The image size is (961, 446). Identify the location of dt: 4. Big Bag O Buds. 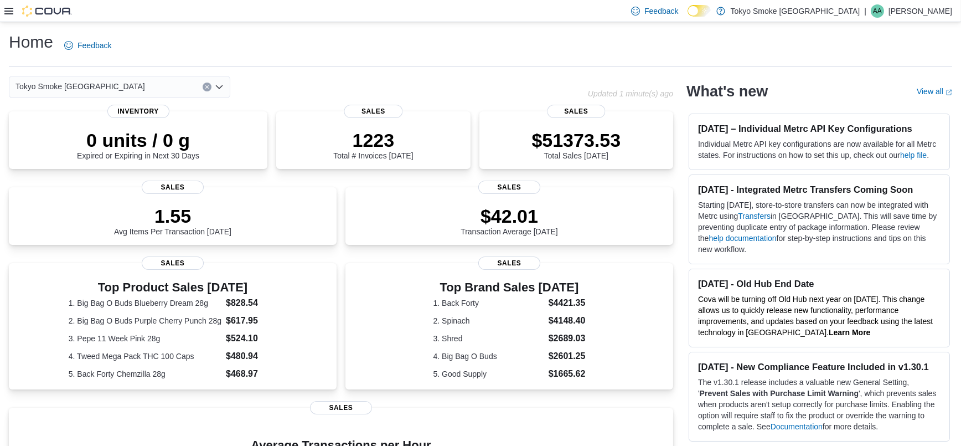
(489, 356).